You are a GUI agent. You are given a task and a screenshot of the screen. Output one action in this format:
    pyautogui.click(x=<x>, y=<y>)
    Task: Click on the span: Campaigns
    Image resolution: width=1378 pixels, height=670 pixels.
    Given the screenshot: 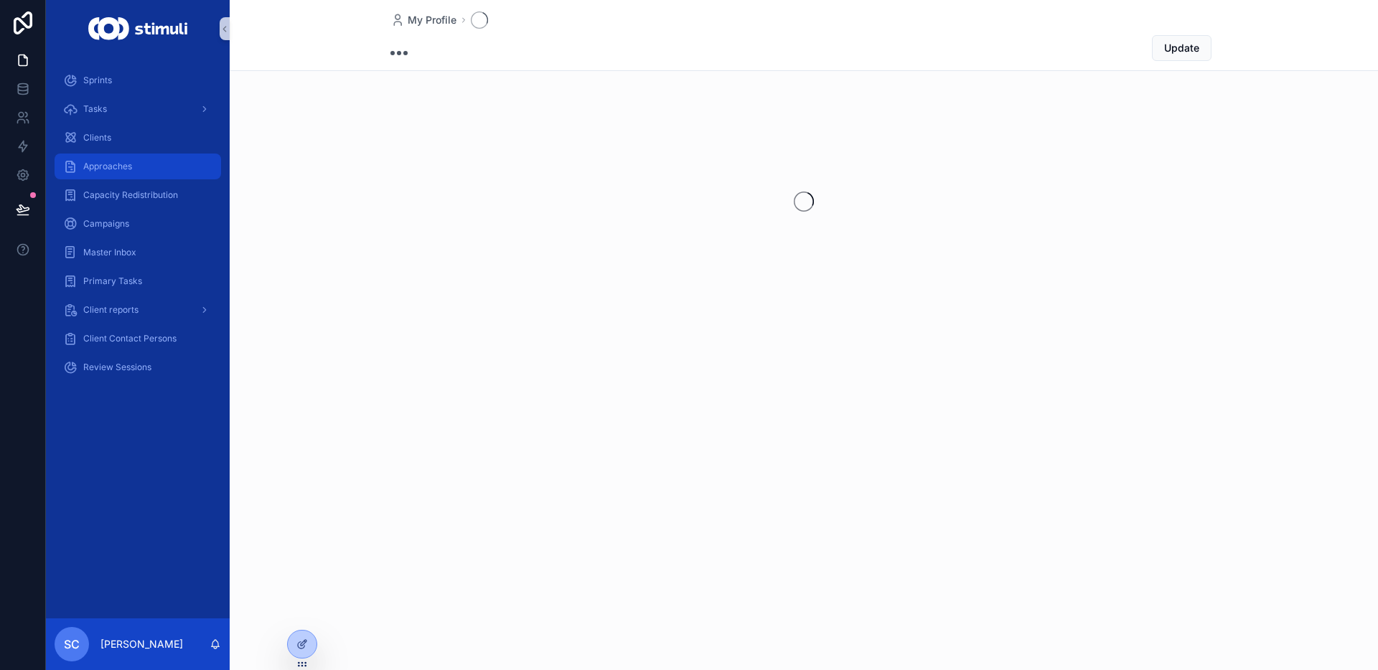 What is the action you would take?
    pyautogui.click(x=106, y=224)
    